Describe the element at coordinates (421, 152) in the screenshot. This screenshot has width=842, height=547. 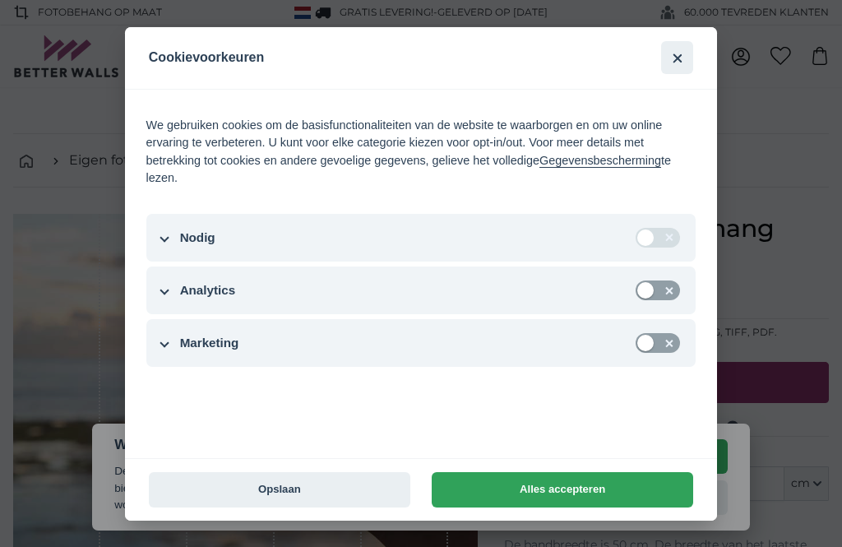
I see `div: We gebruiken cookies om de basisfunctionaliteiten van de website te waarborgen en om uw online er...` at that location.